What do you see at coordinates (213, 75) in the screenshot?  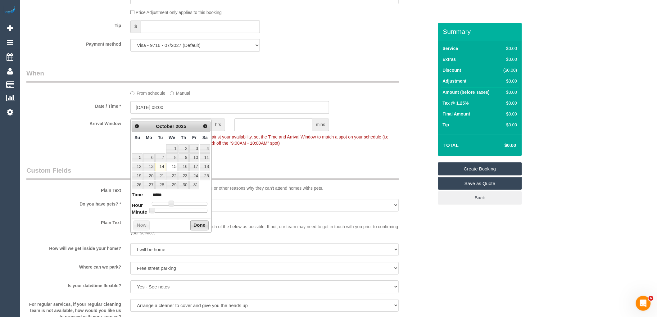 I see `legend: When` at bounding box center [213, 75].